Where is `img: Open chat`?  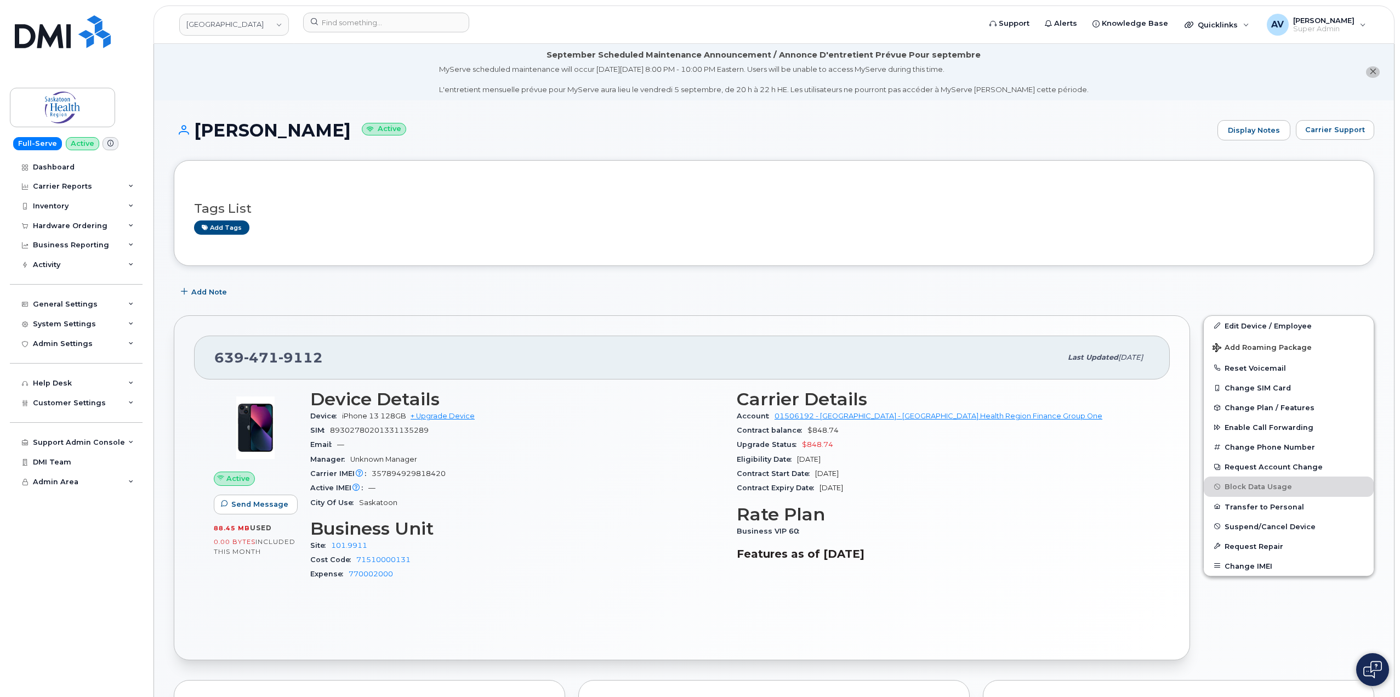 img: Open chat is located at coordinates (1373, 669).